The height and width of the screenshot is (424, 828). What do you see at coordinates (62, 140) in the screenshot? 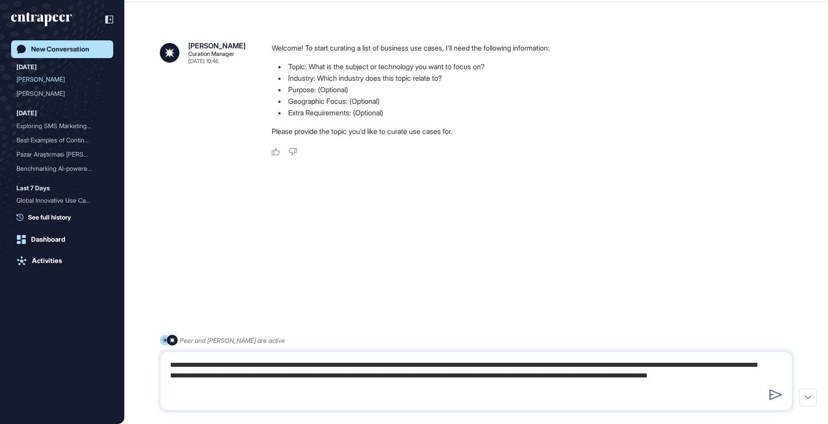
I see `div: Best Examples of Continuous Innovation in Airline and Air Travel Industries` at bounding box center [62, 140].